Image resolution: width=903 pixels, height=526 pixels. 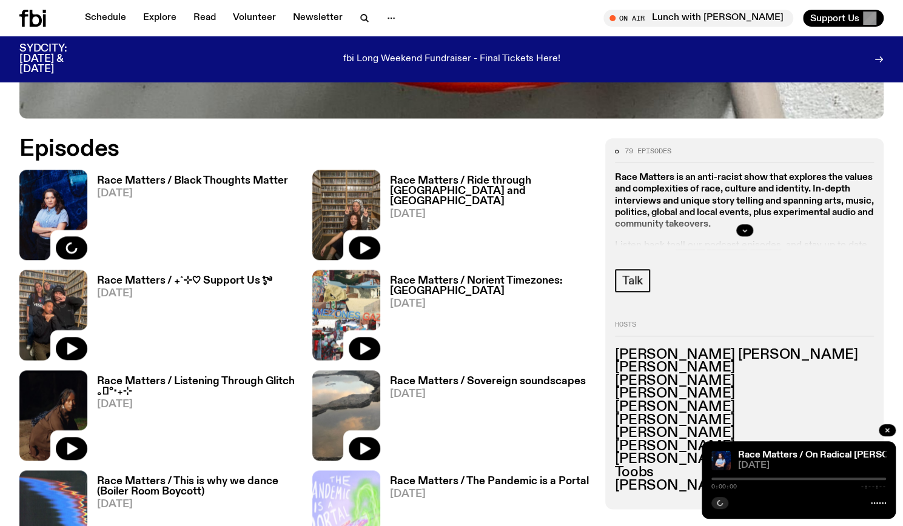 What do you see at coordinates (192, 181) in the screenshot?
I see `h3: Race Matters / Black Thoughts Matter` at bounding box center [192, 181].